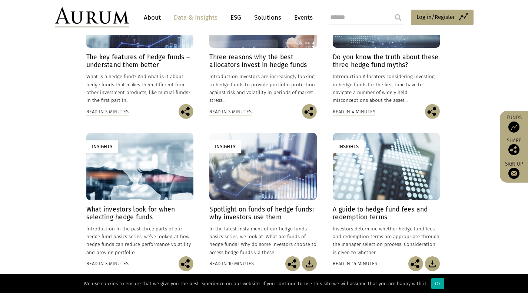 The height and width of the screenshot is (293, 528). I want to click on div: Read in 4 minutes, so click(354, 112).